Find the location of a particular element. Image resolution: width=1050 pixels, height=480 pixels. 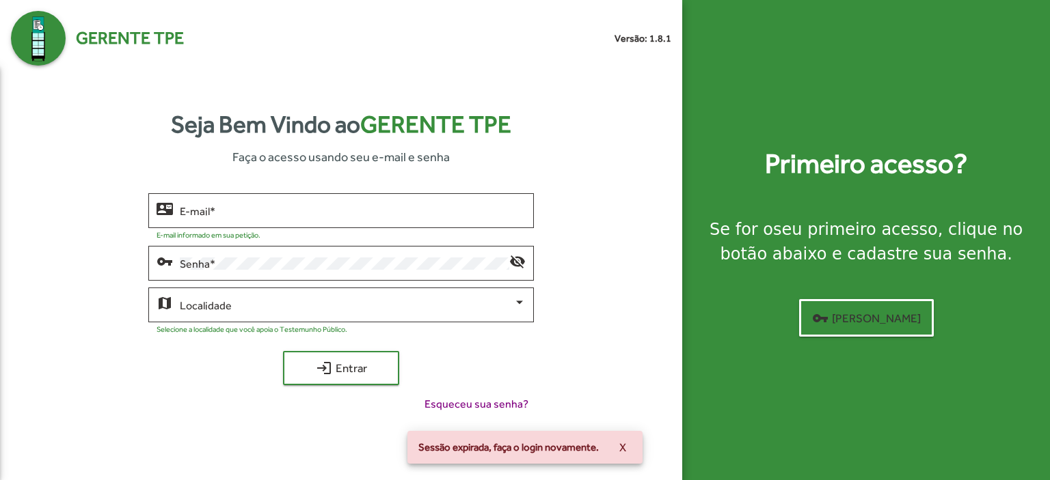

mat-icon: login is located at coordinates (324, 368).